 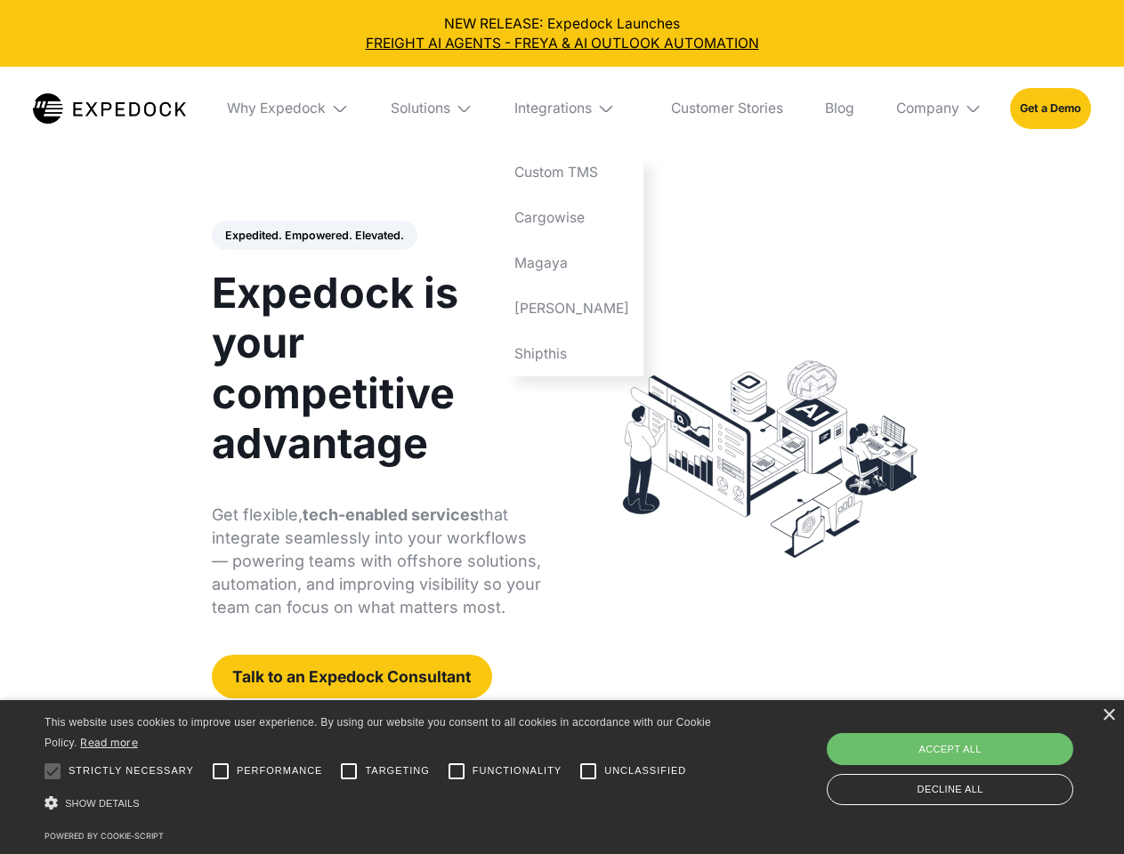 What do you see at coordinates (975, 758) in the screenshot?
I see `div: Chat Widget` at bounding box center [975, 758].